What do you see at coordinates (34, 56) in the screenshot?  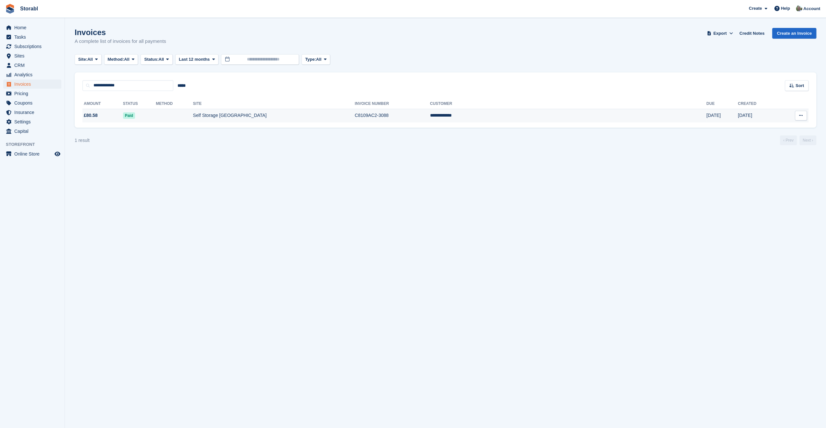 I see `span: Sites` at bounding box center [34, 56].